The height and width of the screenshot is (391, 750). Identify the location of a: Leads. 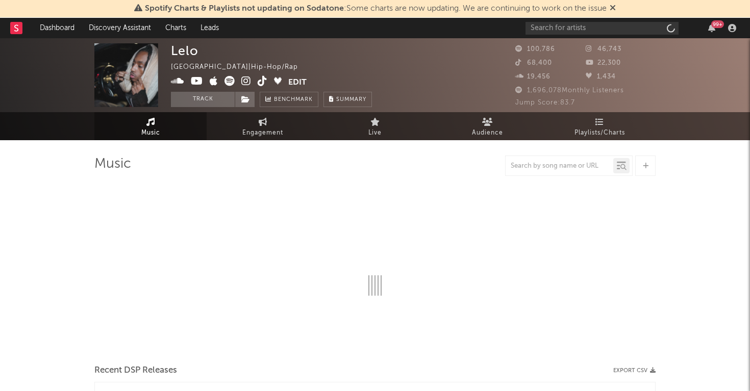
(210, 28).